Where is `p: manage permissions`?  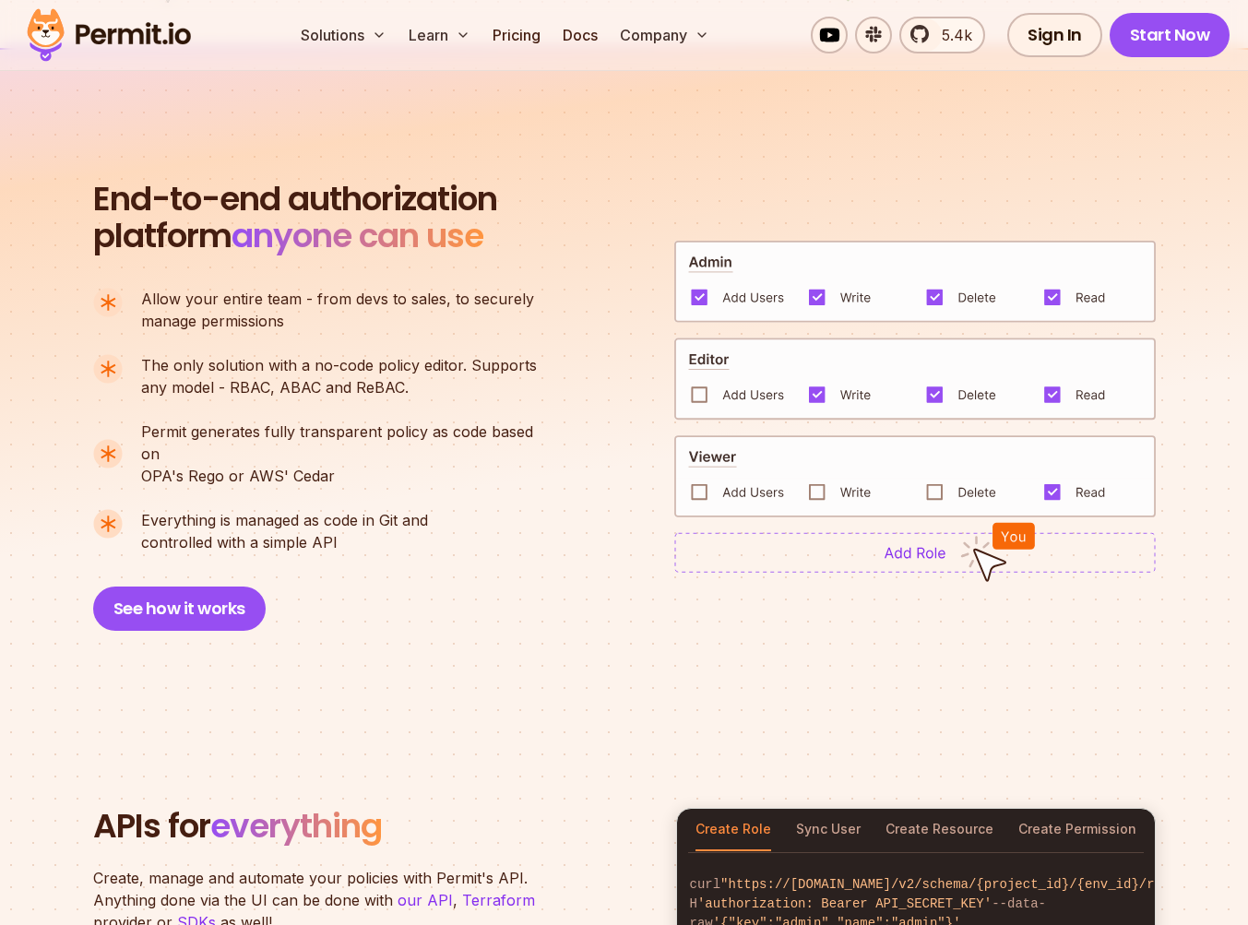
p: manage permissions is located at coordinates (338, 310).